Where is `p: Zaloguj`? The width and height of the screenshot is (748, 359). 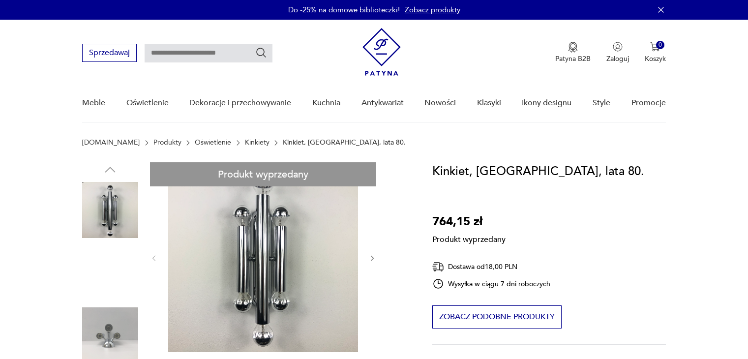
p: Zaloguj is located at coordinates (617, 58).